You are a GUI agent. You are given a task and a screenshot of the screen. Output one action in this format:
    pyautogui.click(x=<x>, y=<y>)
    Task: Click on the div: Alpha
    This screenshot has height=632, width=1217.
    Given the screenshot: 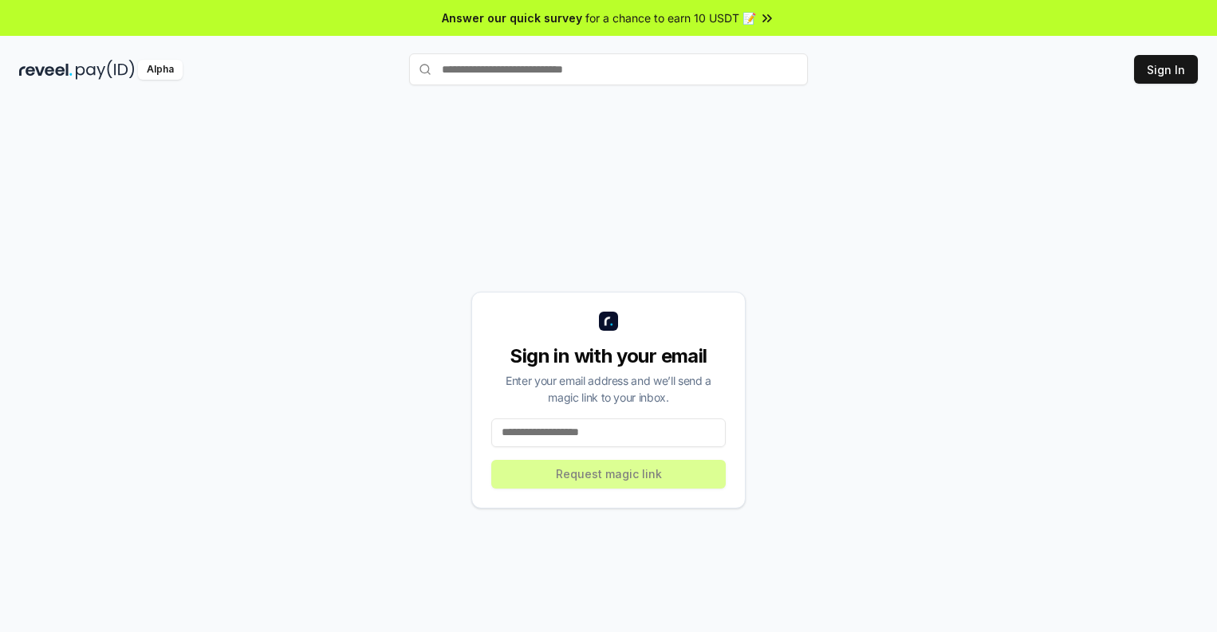 What is the action you would take?
    pyautogui.click(x=160, y=69)
    